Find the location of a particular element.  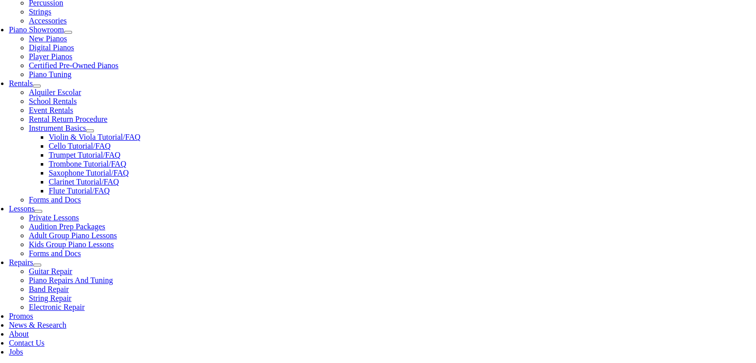

button: Open submenu of Instrument Basics is located at coordinates (90, 131).